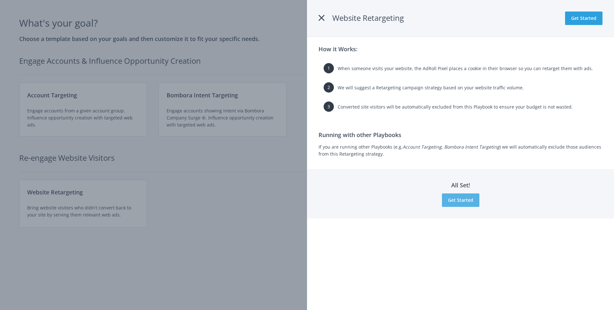 The height and width of the screenshot is (310, 614). Describe the element at coordinates (451, 147) in the screenshot. I see `i: Account Targeting, Bombora Intent Targeting` at that location.